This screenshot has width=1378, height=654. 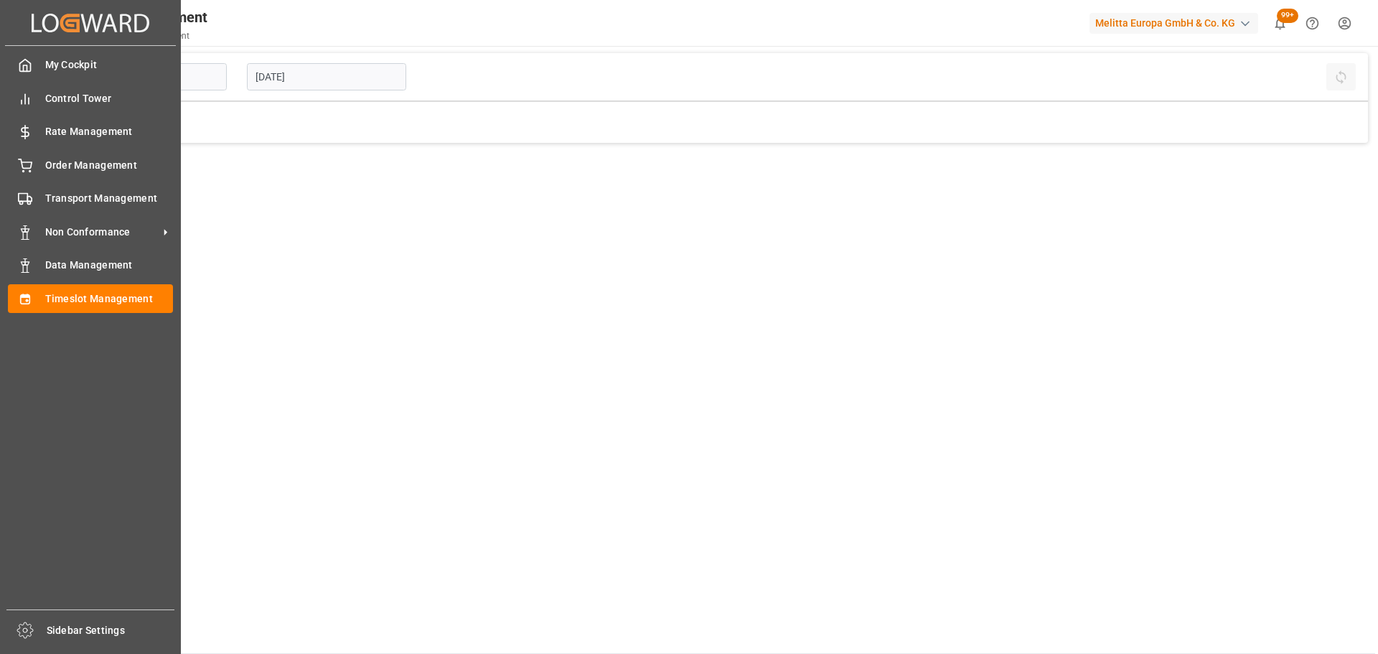 What do you see at coordinates (1279, 23) in the screenshot?
I see `button: show 100 new notifications` at bounding box center [1279, 23].